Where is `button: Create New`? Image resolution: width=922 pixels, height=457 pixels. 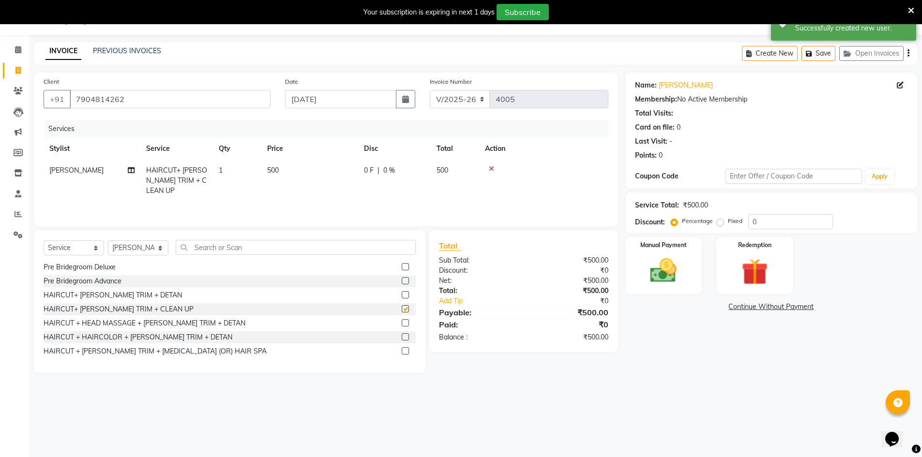
button: Create New is located at coordinates (769, 53).